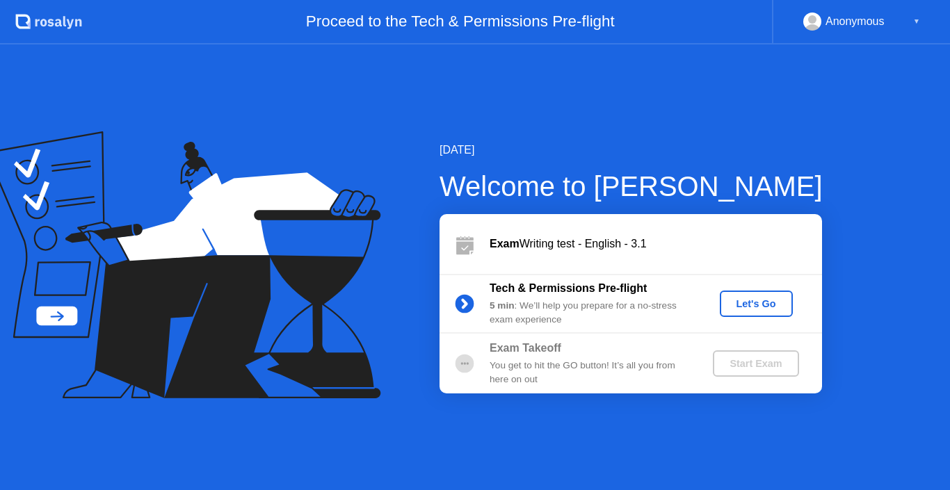 Image resolution: width=950 pixels, height=490 pixels. What do you see at coordinates (755, 364) in the screenshot?
I see `button: Start Exam` at bounding box center [755, 364].